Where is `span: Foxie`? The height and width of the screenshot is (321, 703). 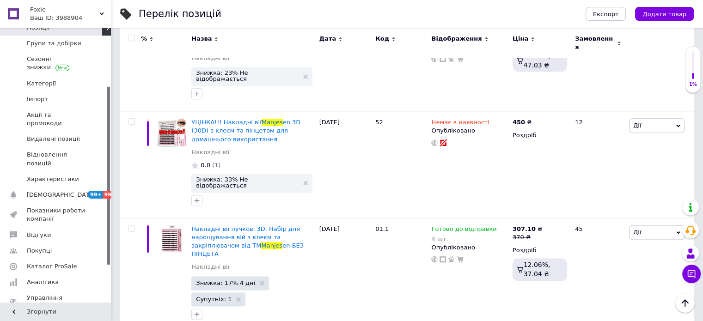 span: Foxie is located at coordinates (65, 10).